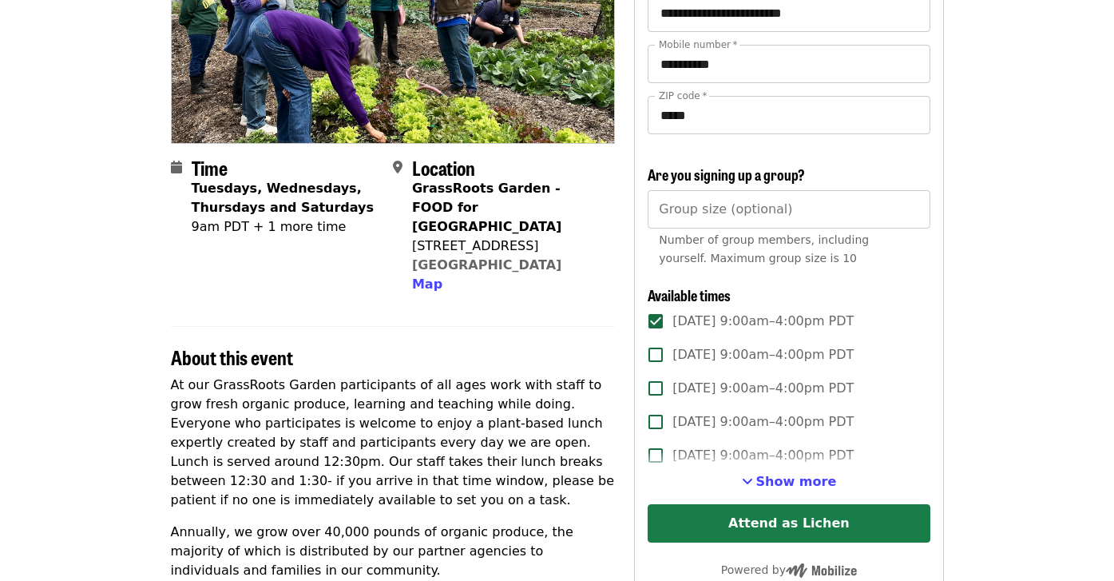  I want to click on input: Mobile number, so click(789, 64).